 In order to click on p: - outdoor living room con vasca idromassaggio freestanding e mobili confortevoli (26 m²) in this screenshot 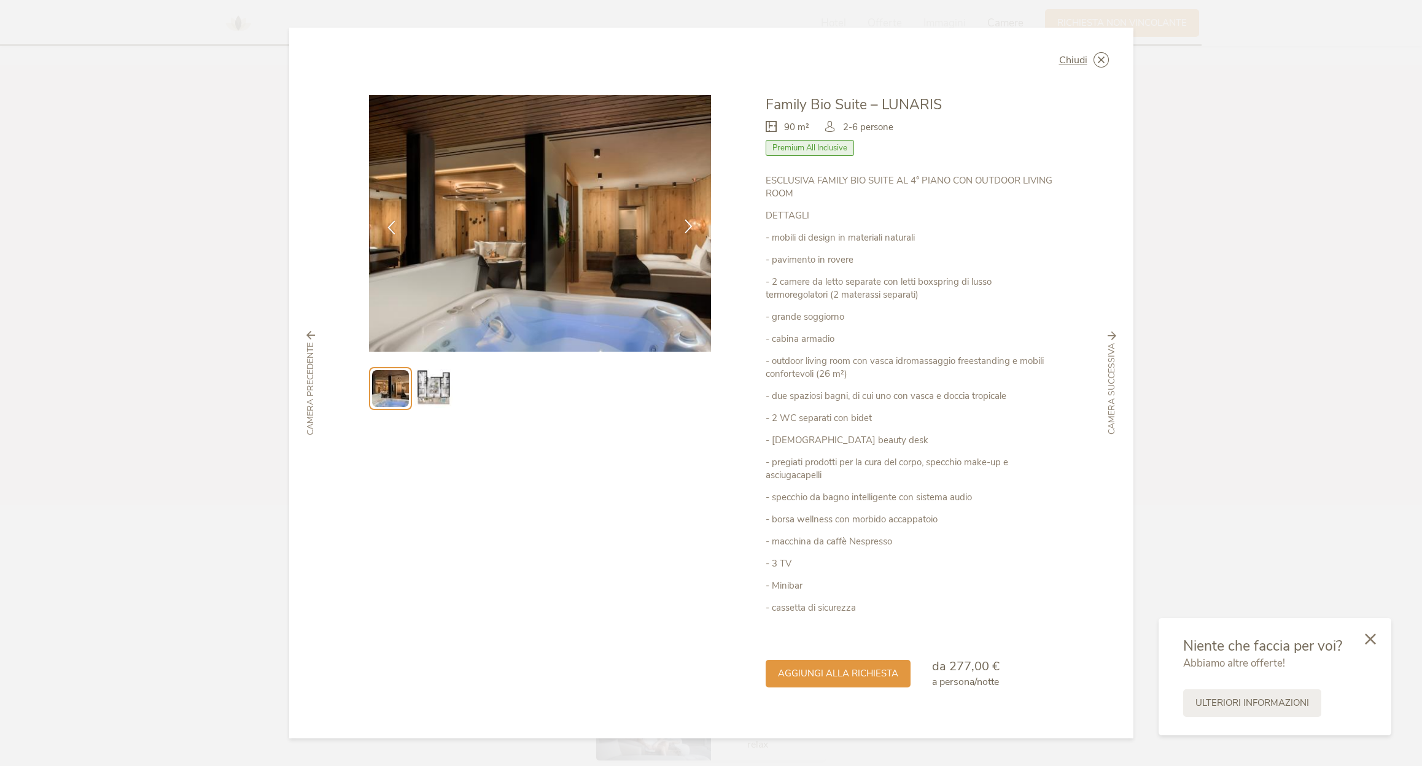, I will do `click(909, 368)`.